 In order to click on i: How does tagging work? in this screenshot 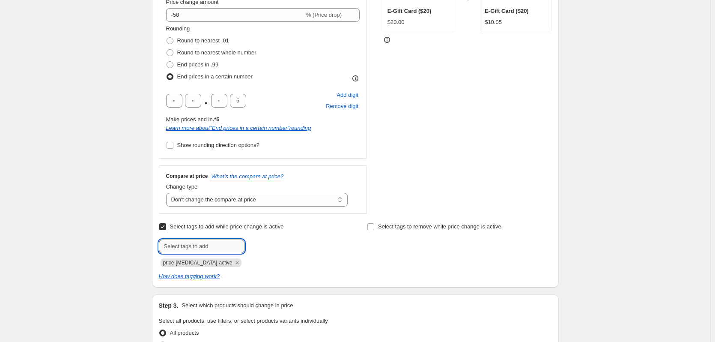, I will do `click(189, 276)`.